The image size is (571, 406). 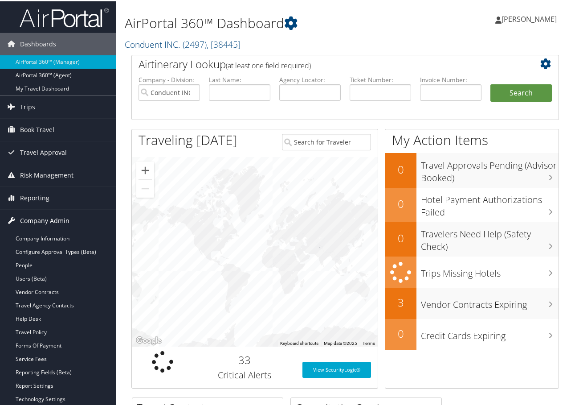 I want to click on a: Trips Missing Hotels, so click(x=472, y=271).